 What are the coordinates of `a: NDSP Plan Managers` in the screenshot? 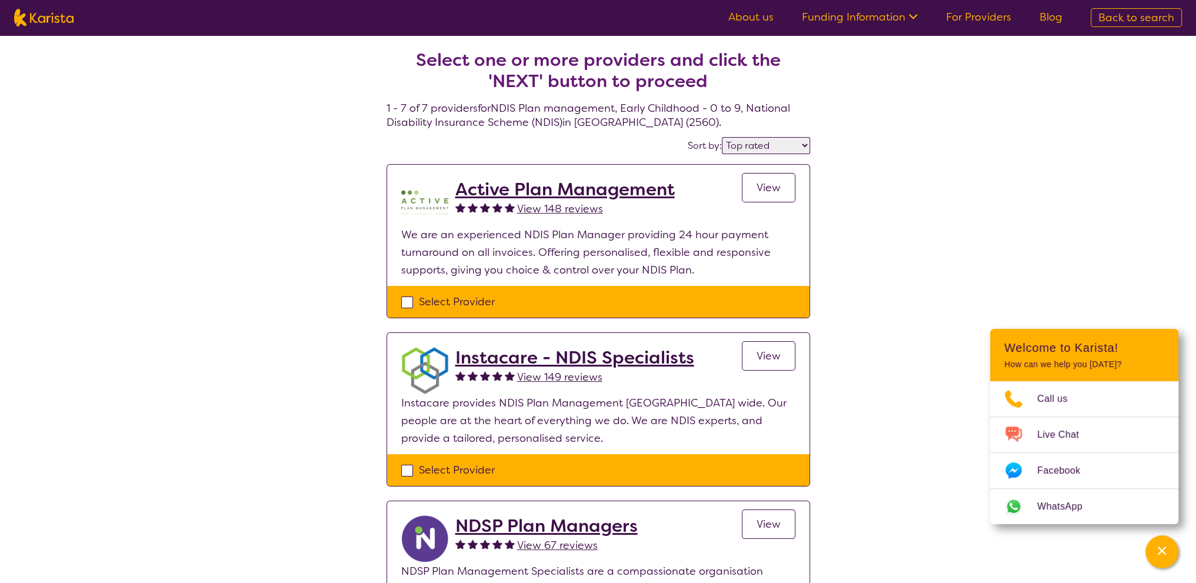 It's located at (547, 526).